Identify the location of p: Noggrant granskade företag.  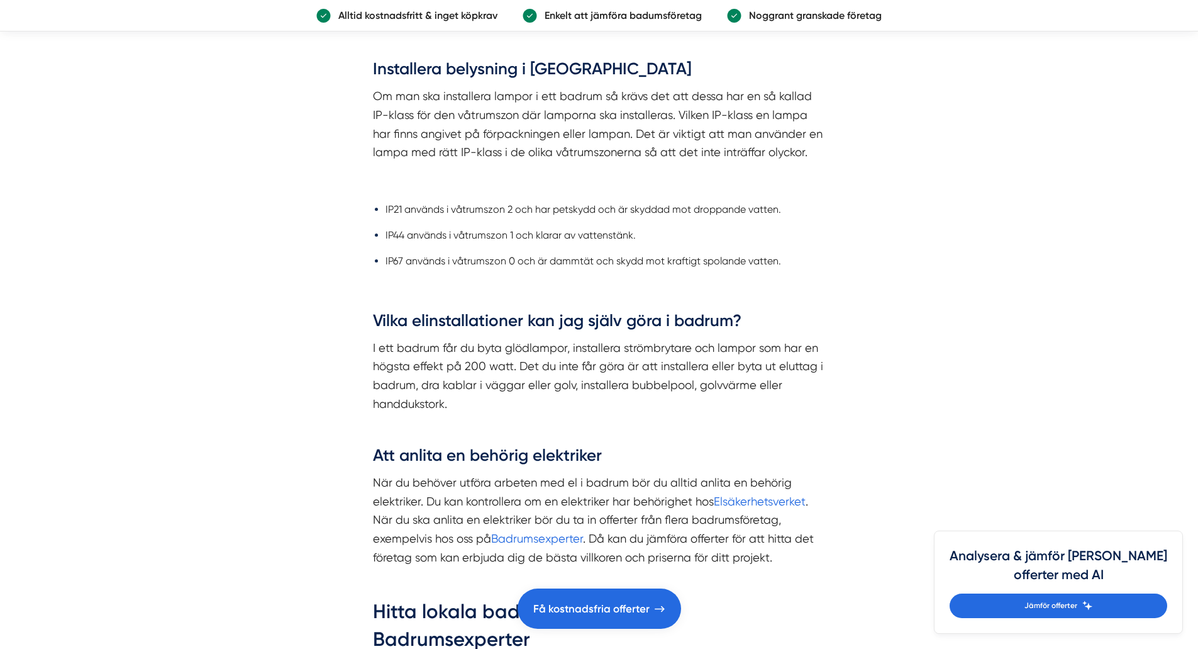
(812, 15).